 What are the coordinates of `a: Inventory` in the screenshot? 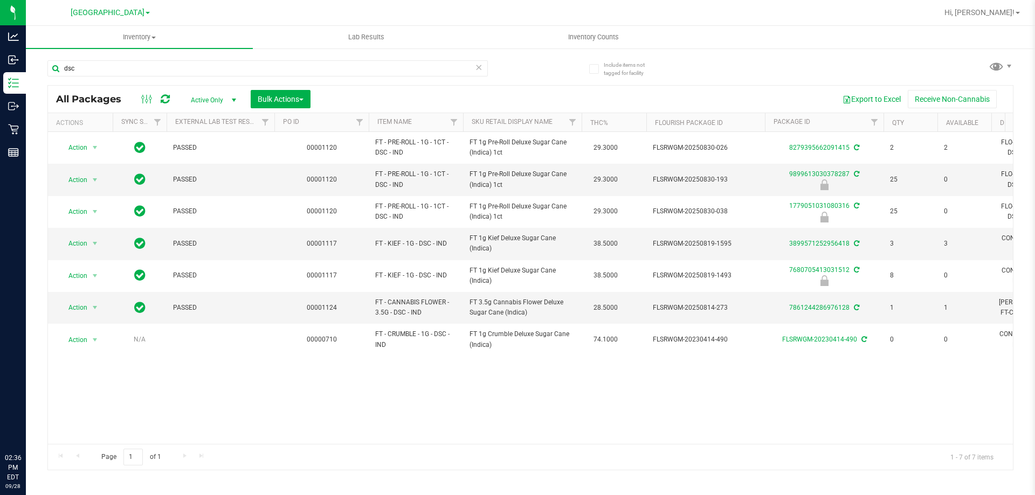 It's located at (139, 37).